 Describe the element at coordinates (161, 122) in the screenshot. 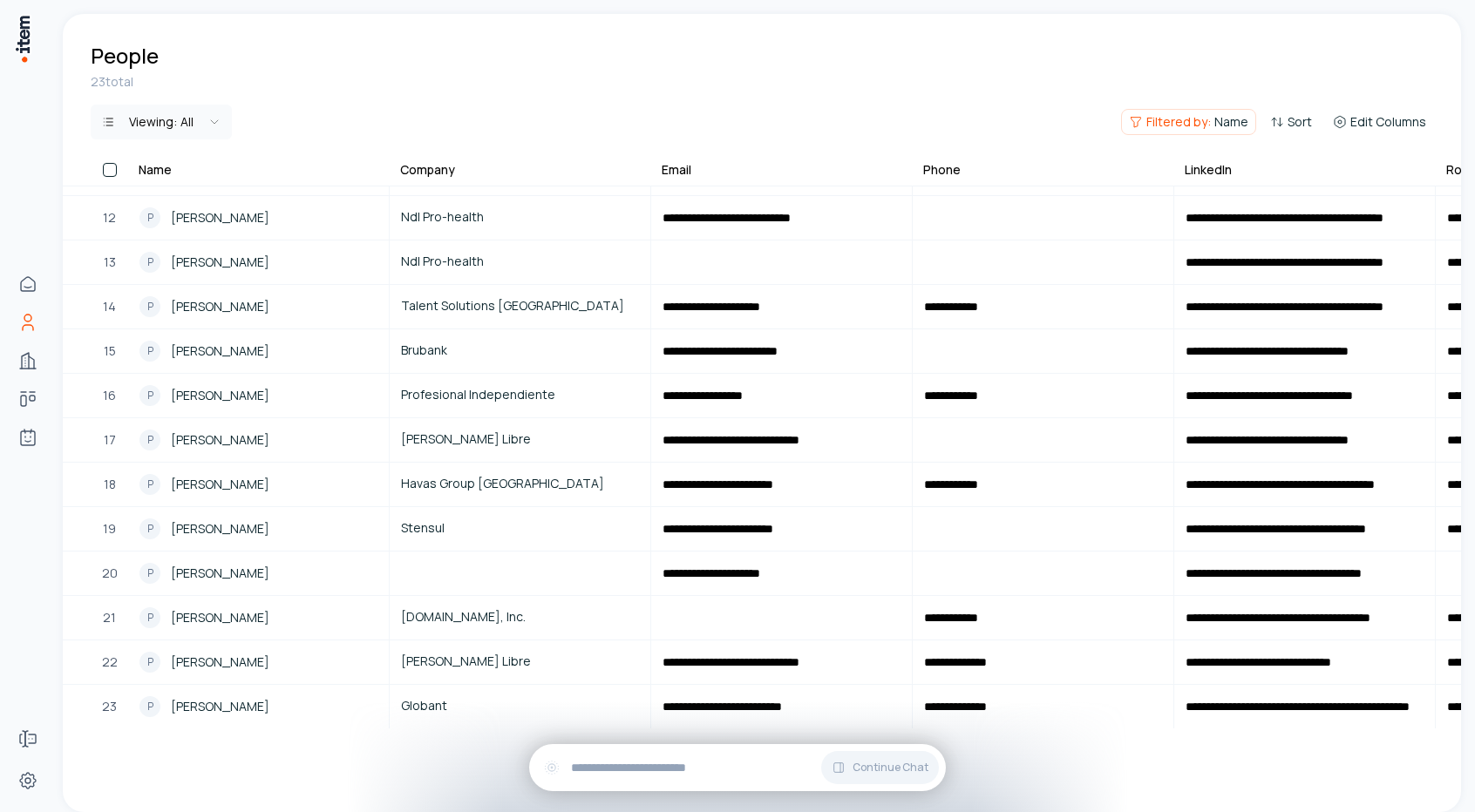

I see `div: Viewing:` at that location.